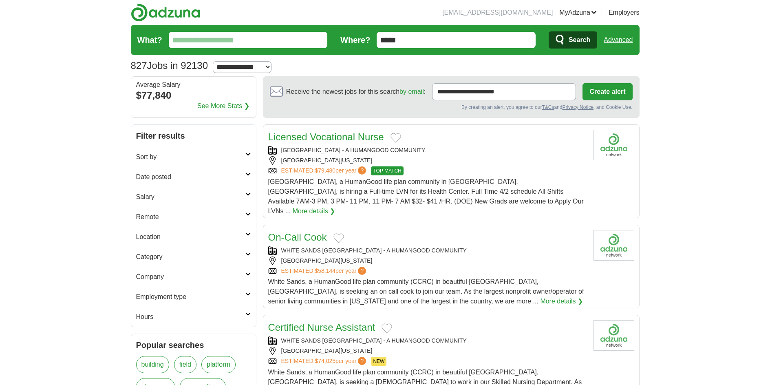 The image size is (770, 385). Describe the element at coordinates (297, 237) in the screenshot. I see `a: On-Call Cook` at that location.